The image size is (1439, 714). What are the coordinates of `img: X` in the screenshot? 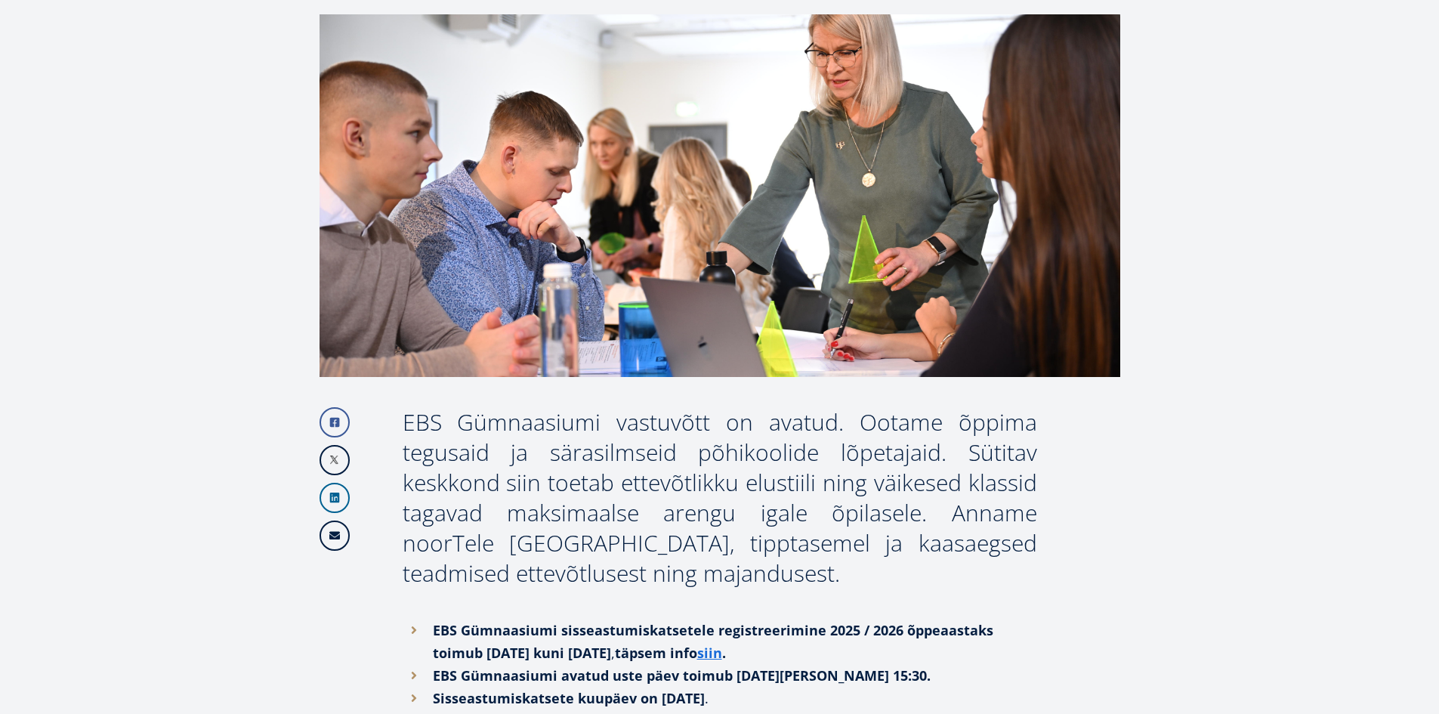 It's located at (335, 460).